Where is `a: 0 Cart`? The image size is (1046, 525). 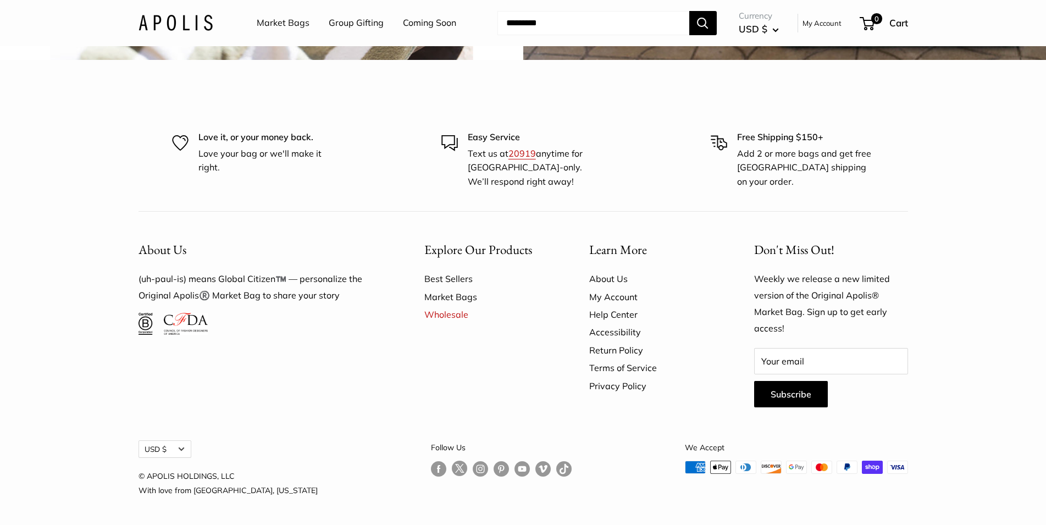
a: 0 Cart is located at coordinates (884, 23).